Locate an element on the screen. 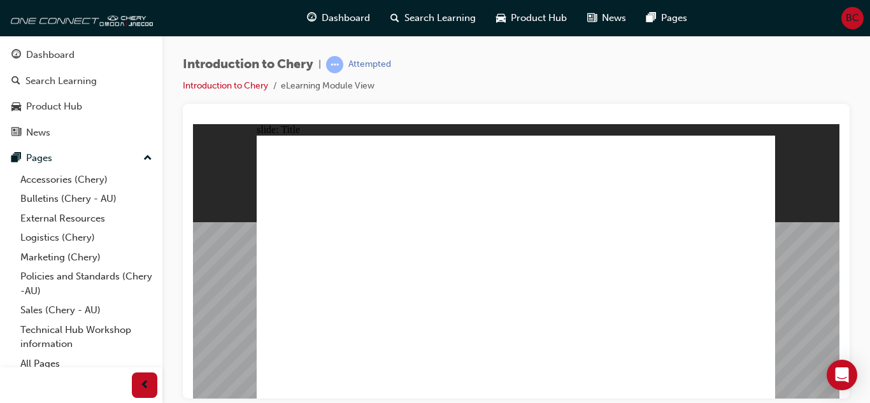 Image resolution: width=870 pixels, height=403 pixels. div: Pages is located at coordinates (39, 158).